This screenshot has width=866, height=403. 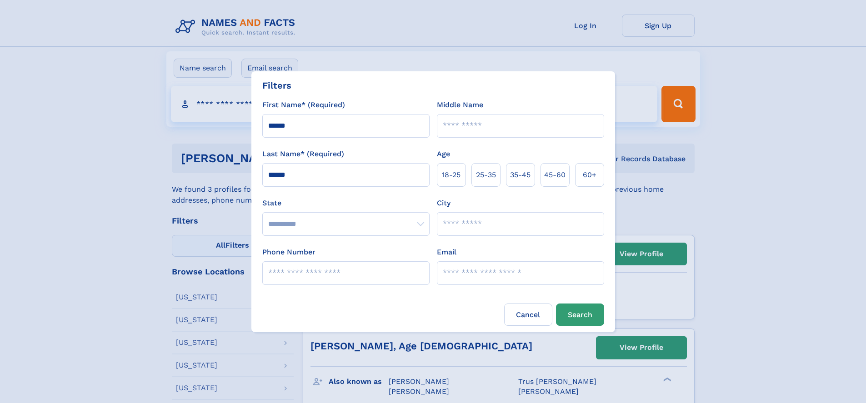 I want to click on label: Email, so click(x=446, y=252).